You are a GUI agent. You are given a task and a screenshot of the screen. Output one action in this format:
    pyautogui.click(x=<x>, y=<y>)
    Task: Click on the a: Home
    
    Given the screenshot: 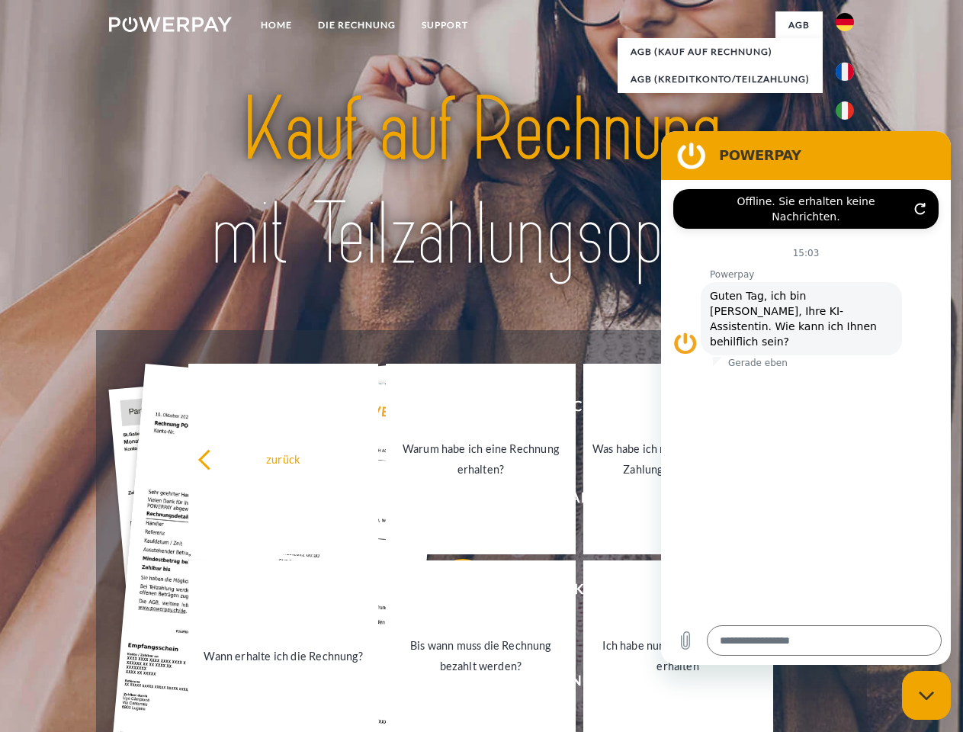 What is the action you would take?
    pyautogui.click(x=276, y=25)
    